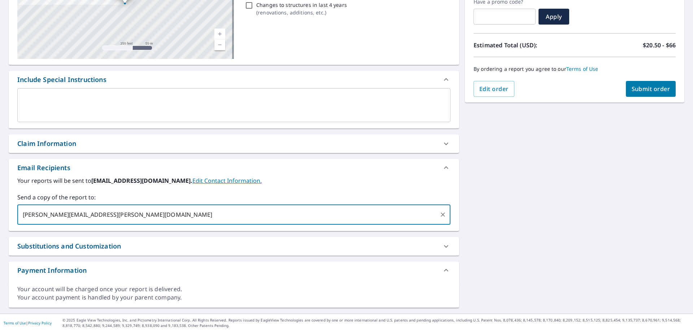 The height and width of the screenshot is (332, 693). I want to click on div: Your account payment is handled by your parent company., so click(234, 297).